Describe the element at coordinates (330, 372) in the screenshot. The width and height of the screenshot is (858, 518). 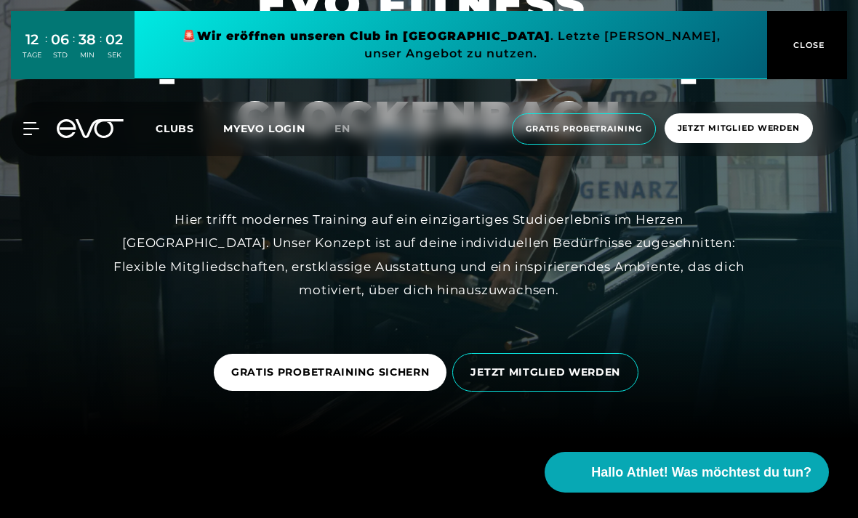
I see `span: GRATIS PROBETRAINING SICHERN` at that location.